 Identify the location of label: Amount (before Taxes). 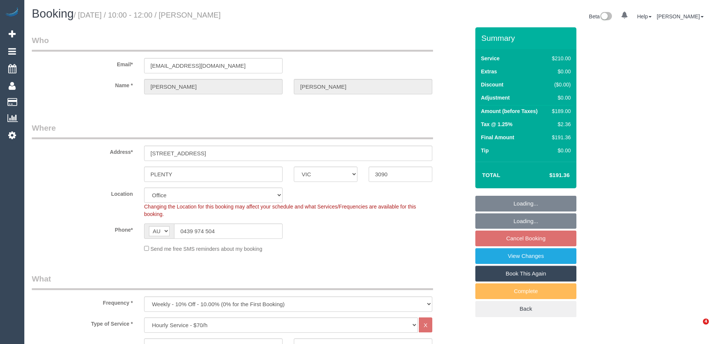
(509, 111).